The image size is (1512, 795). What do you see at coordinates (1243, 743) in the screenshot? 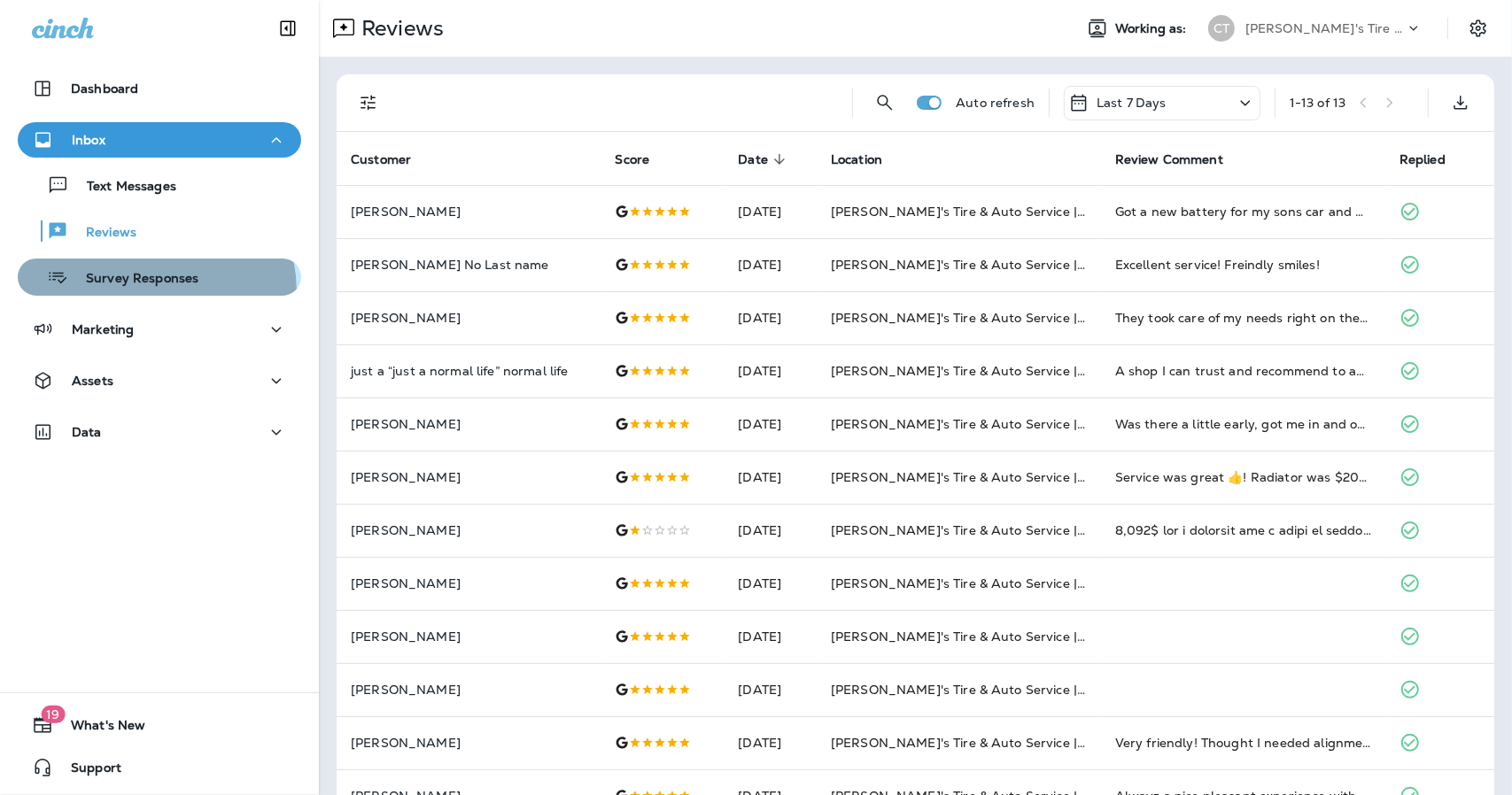
I see `div: Very friendly! Thought I needed alignment and balance on tires for a truck I had recently purchas...` at bounding box center [1243, 743].